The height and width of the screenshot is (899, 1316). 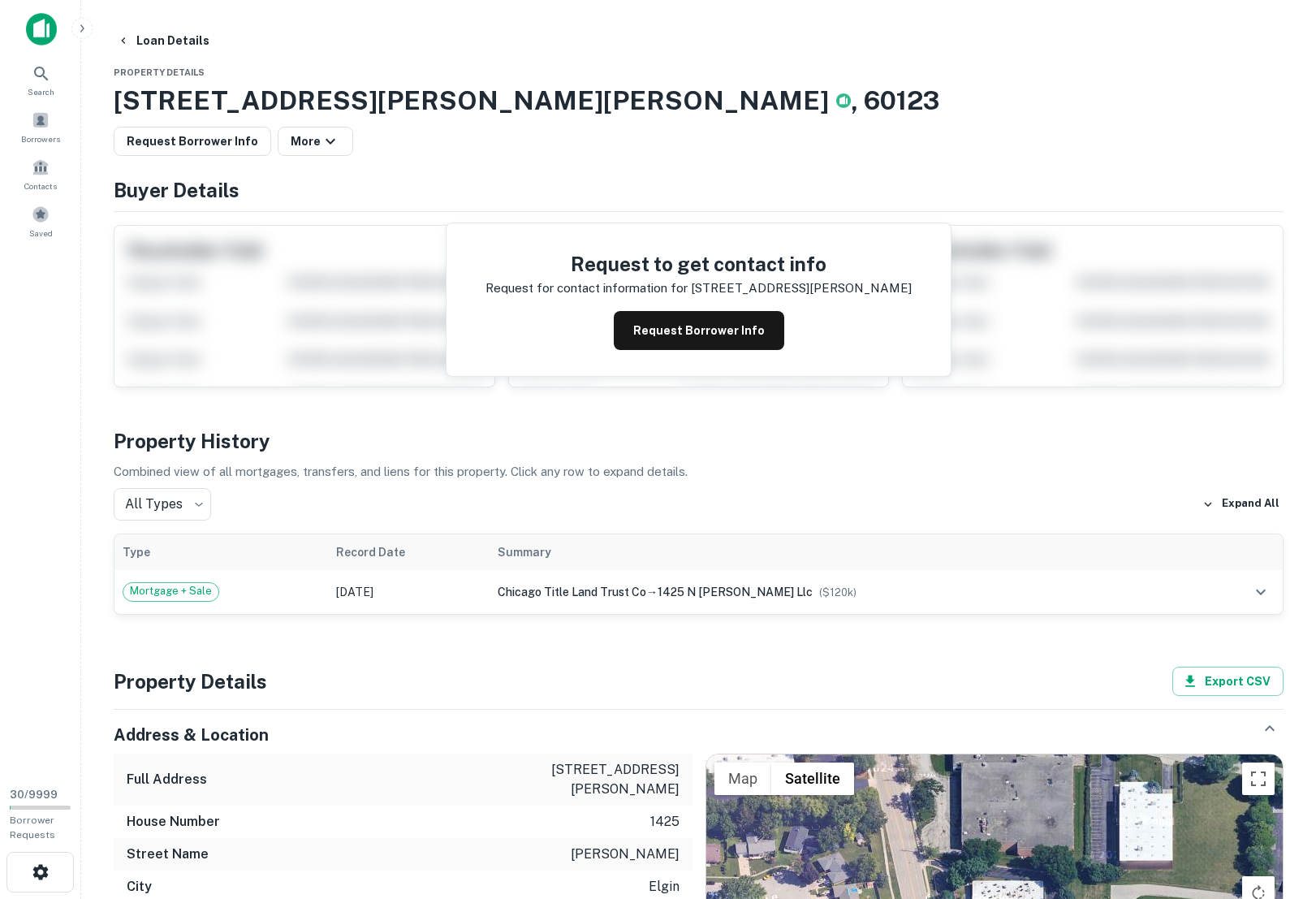 I want to click on span: Property Details, so click(x=159, y=73).